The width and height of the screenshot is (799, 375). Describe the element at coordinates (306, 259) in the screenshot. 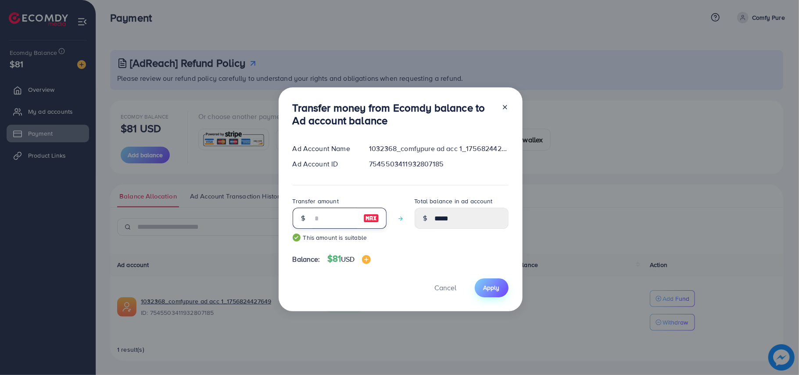

I see `span: Balance:` at that location.